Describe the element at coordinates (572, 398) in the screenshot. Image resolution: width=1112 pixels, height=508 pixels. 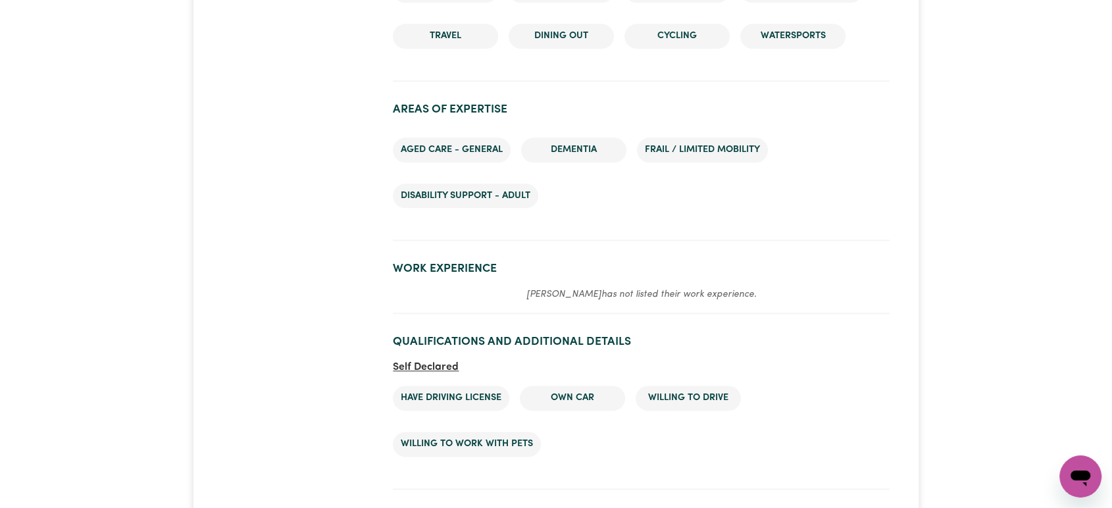
I see `li: Own Car` at that location.